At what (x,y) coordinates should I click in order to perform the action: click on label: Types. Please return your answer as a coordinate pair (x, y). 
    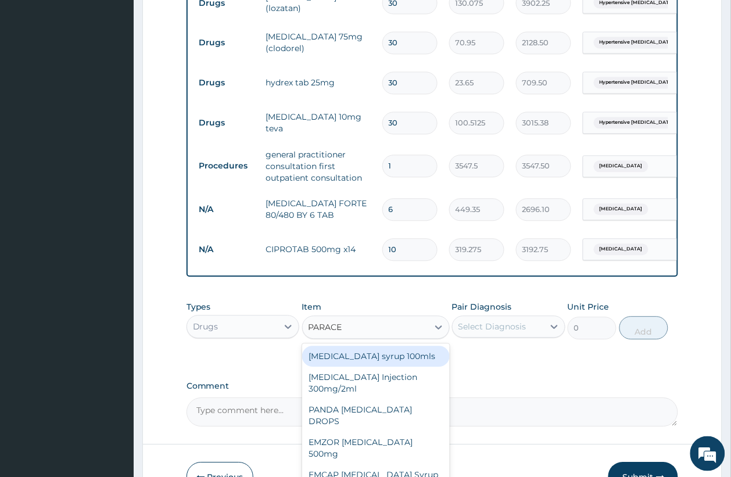
    Looking at the image, I should click on (199, 307).